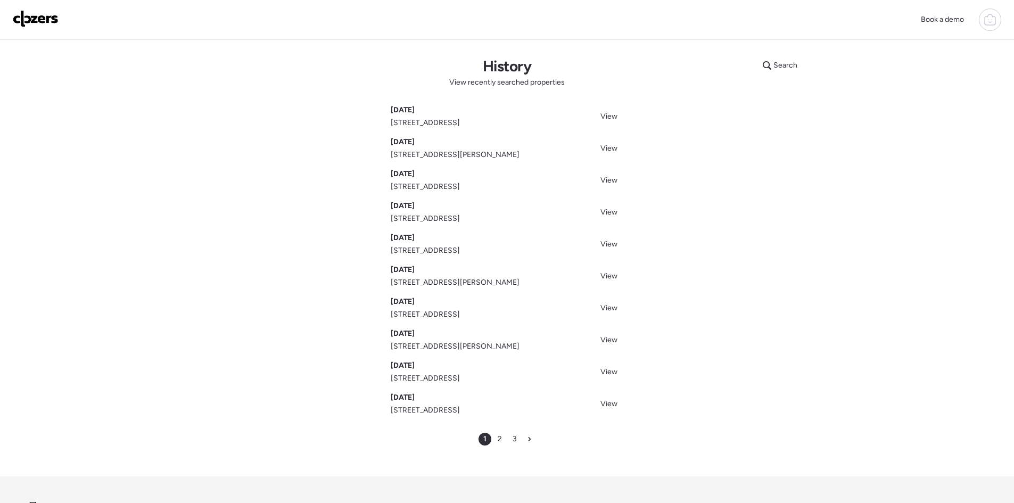 The width and height of the screenshot is (1014, 503). Describe the element at coordinates (500, 439) in the screenshot. I see `span: 2` at that location.